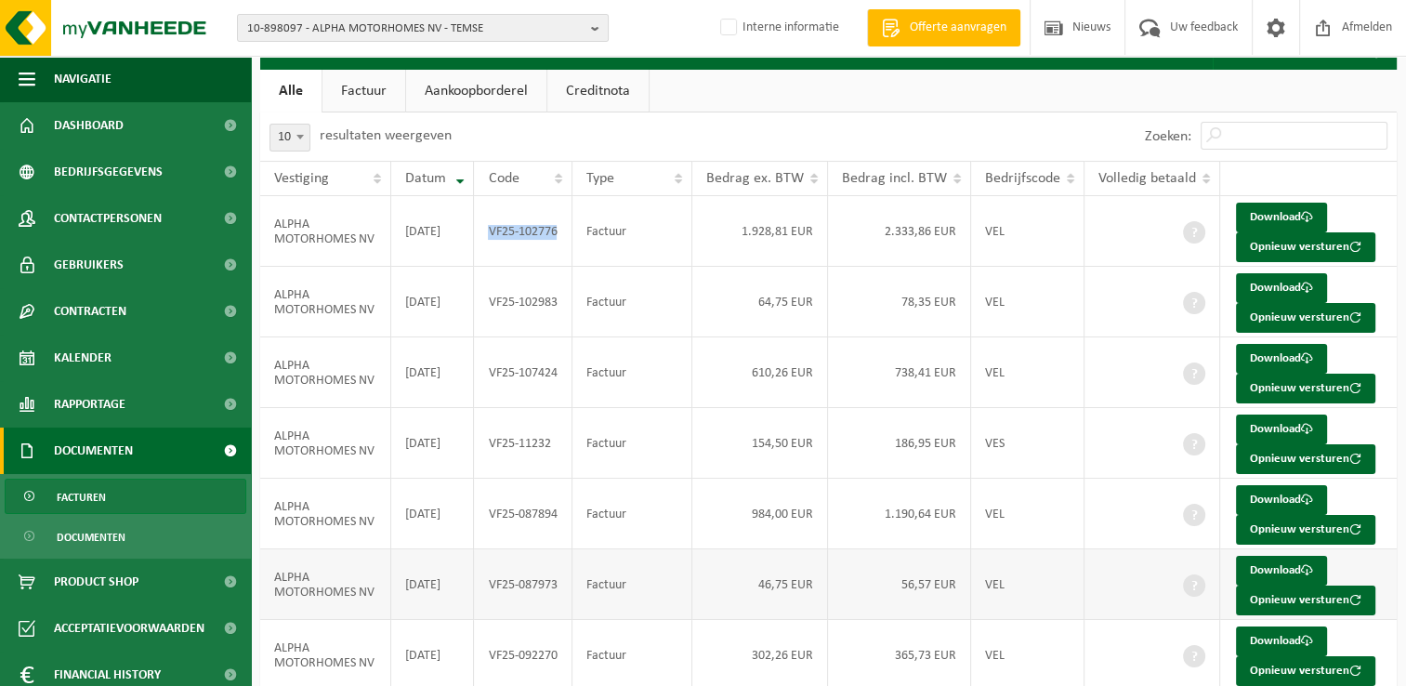  I want to click on td: VF25-102776, so click(522, 231).